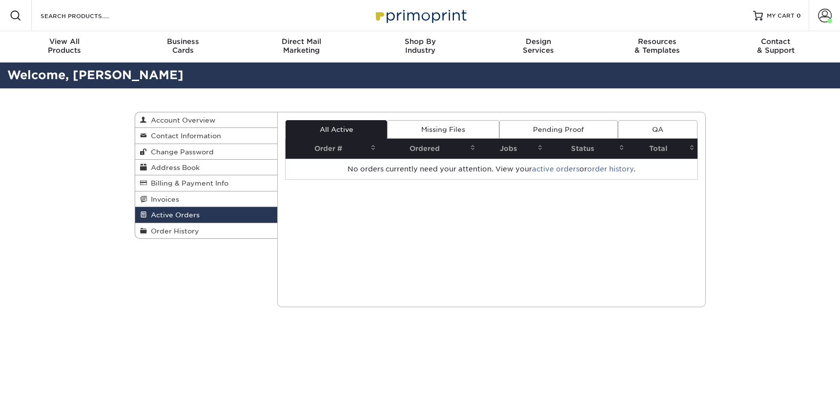 This screenshot has width=840, height=420. Describe the element at coordinates (586, 148) in the screenshot. I see `th: Status` at that location.